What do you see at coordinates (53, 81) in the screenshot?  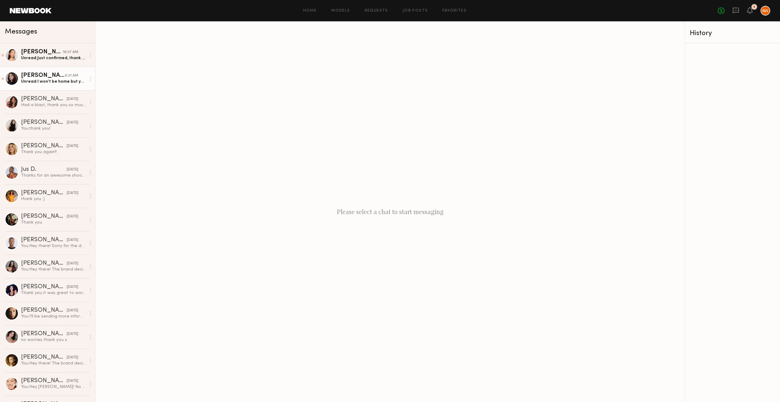 I see `div: Unread: I won’t be home but you’re more than welcome to drop it off on the door step` at bounding box center [53, 81].